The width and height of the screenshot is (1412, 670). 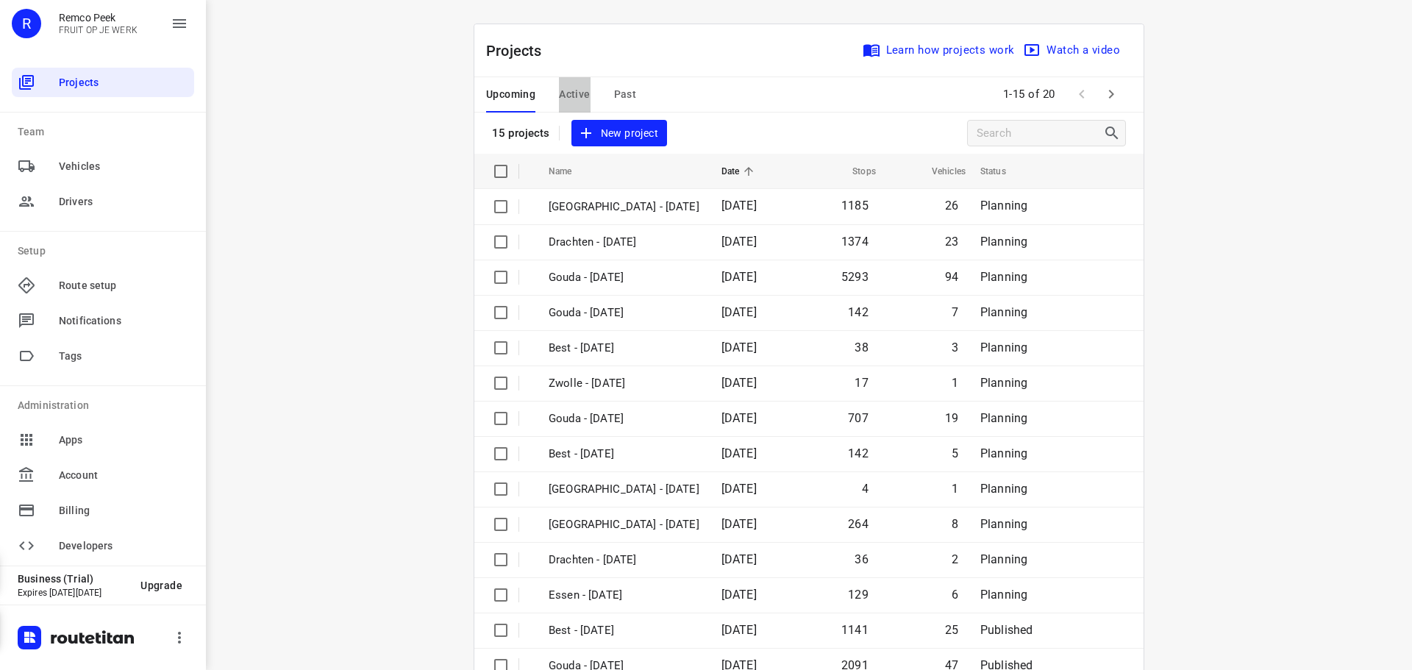 What do you see at coordinates (574, 94) in the screenshot?
I see `span: Active` at bounding box center [574, 94].